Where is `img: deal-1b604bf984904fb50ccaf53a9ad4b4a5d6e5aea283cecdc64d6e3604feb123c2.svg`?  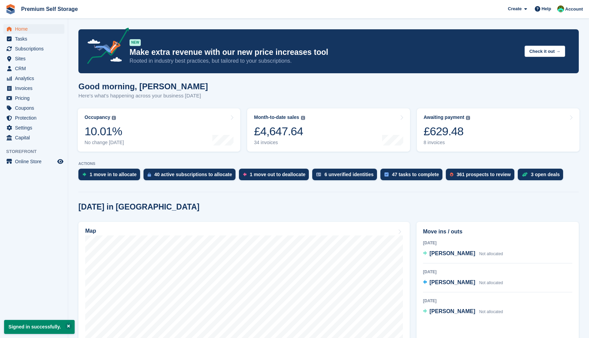
img: deal-1b604bf984904fb50ccaf53a9ad4b4a5d6e5aea283cecdc64d6e3604feb123c2.svg is located at coordinates (524, 174).